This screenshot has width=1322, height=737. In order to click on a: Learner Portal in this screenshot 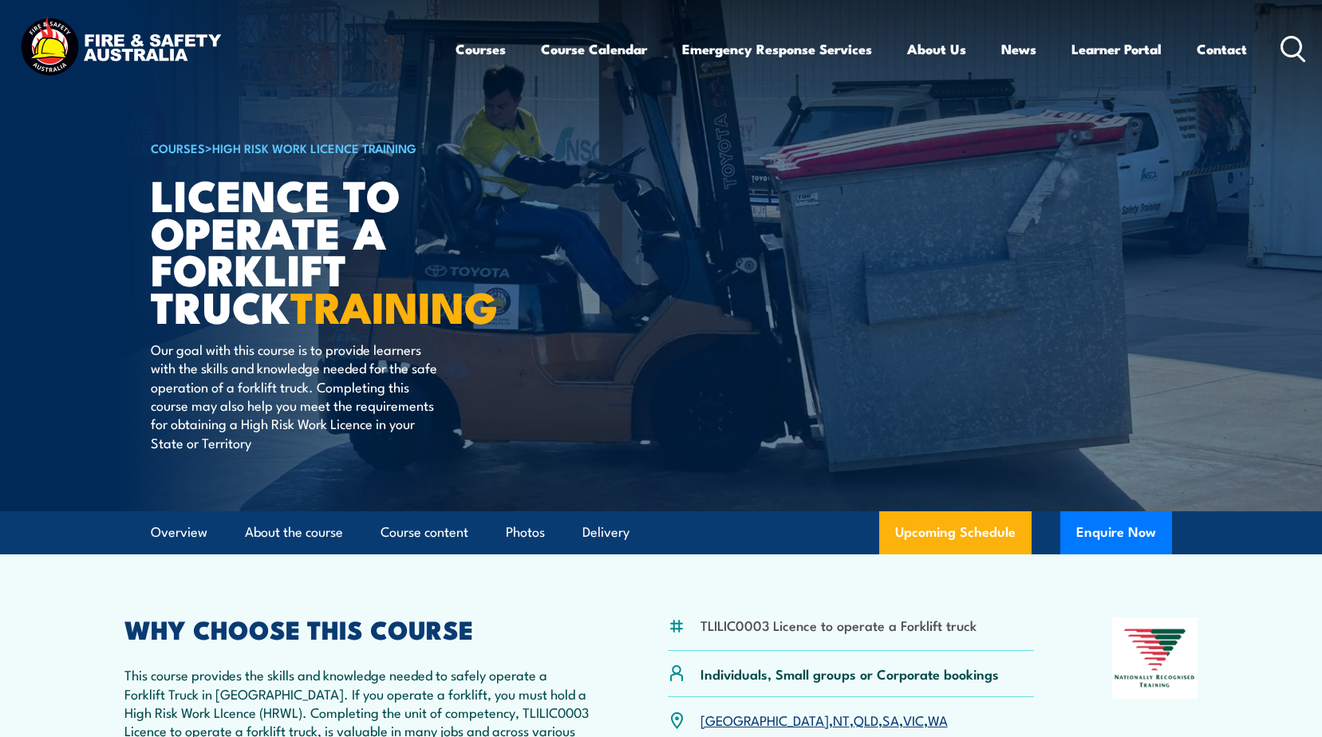, I will do `click(1116, 49)`.